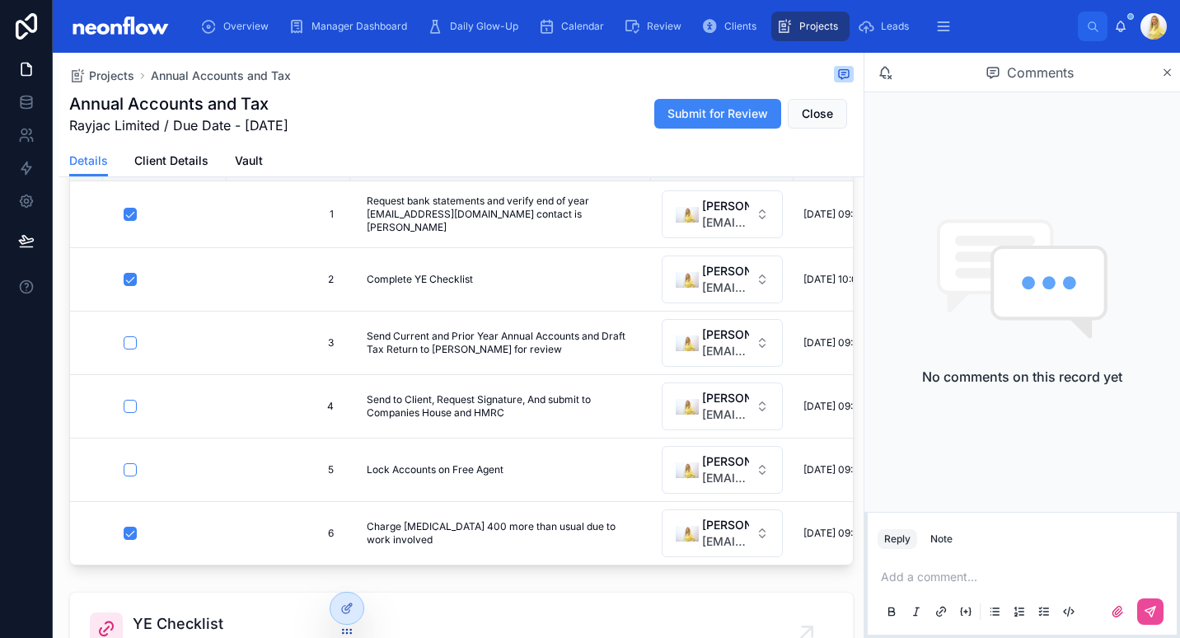 This screenshot has width=1180, height=638. I want to click on button: Reply, so click(898, 539).